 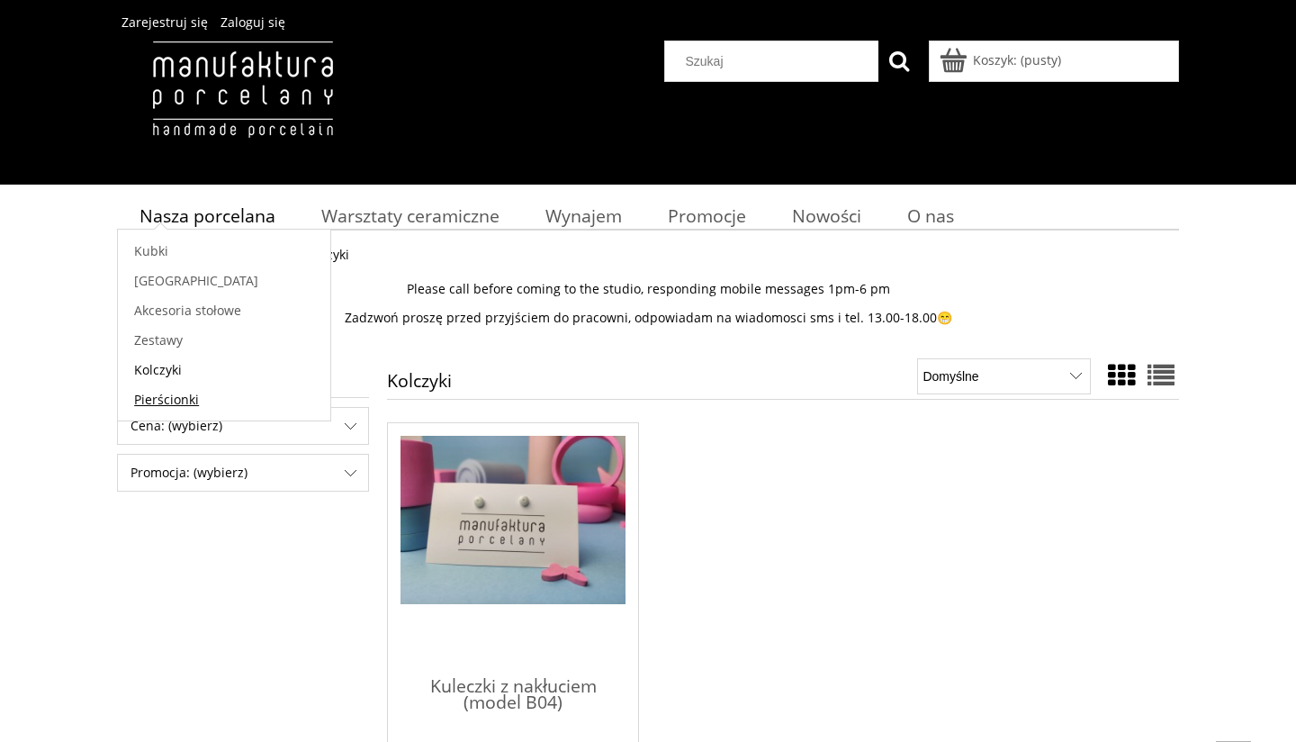 What do you see at coordinates (243, 426) in the screenshot?
I see `span: Cena: (wybierz)` at bounding box center [243, 426].